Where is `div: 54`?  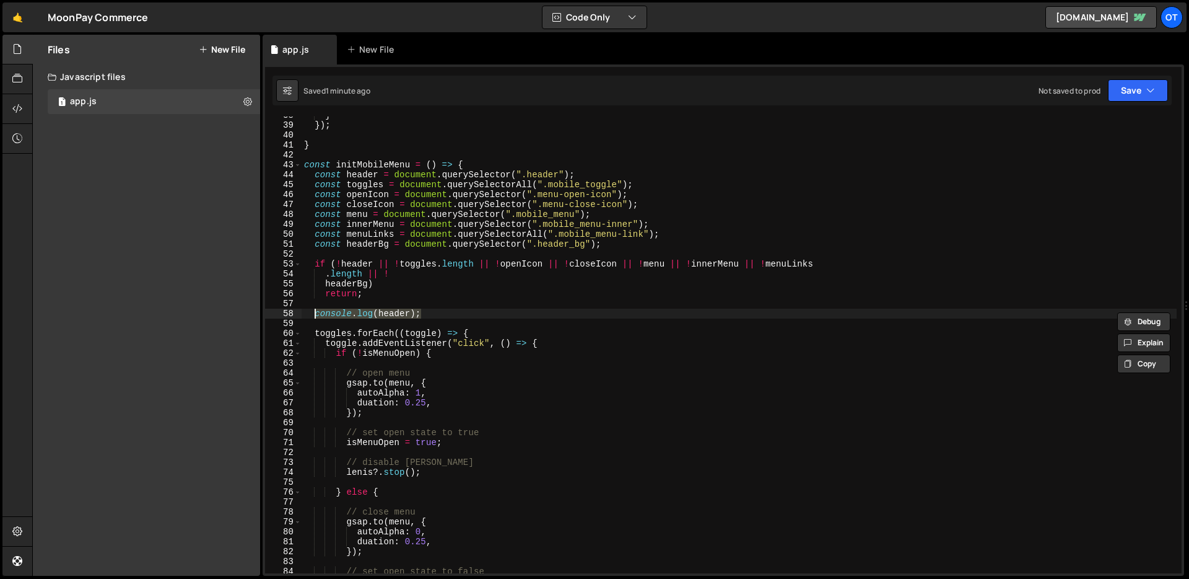 div: 54 is located at coordinates (283, 274).